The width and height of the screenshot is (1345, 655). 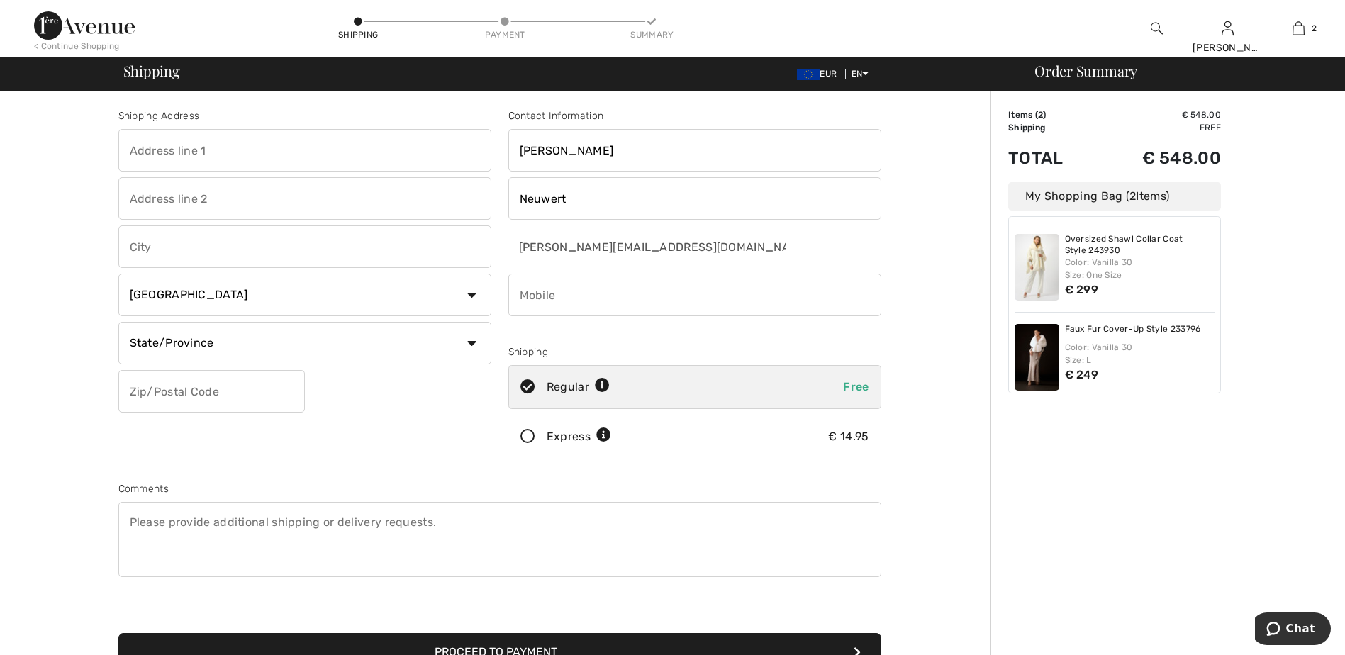 What do you see at coordinates (808, 74) in the screenshot?
I see `img: Euro` at bounding box center [808, 74].